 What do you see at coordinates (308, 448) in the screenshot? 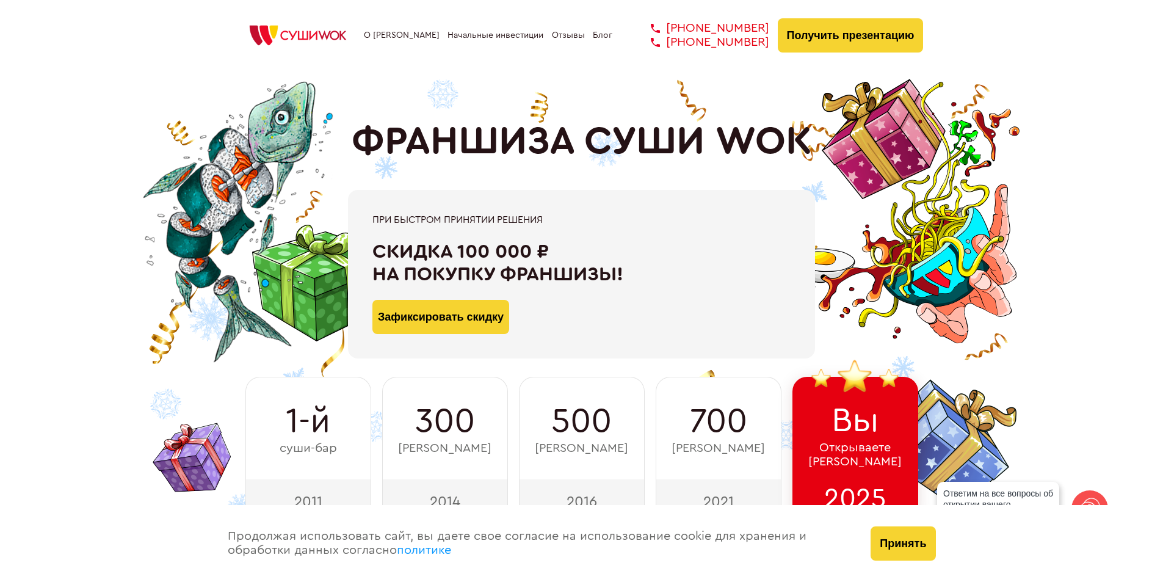
I see `span: суши-бар` at bounding box center [308, 448].